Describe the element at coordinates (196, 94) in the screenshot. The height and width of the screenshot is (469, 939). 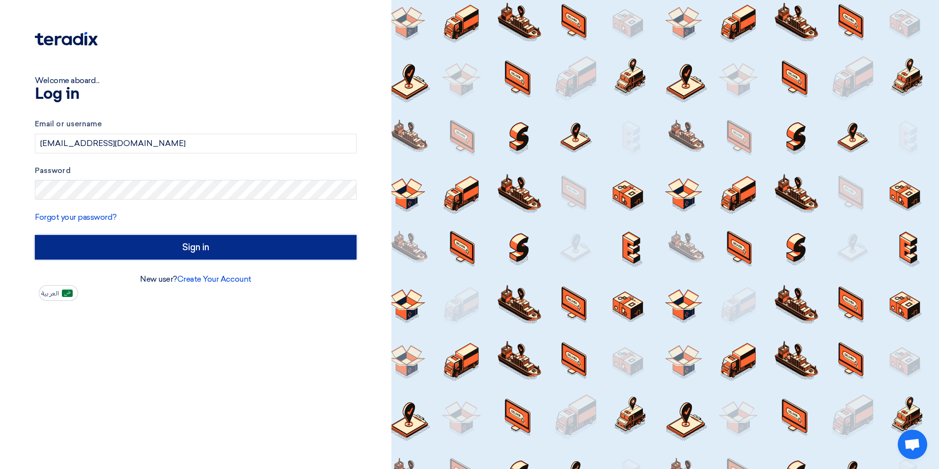
I see `h1: Log in` at that location.